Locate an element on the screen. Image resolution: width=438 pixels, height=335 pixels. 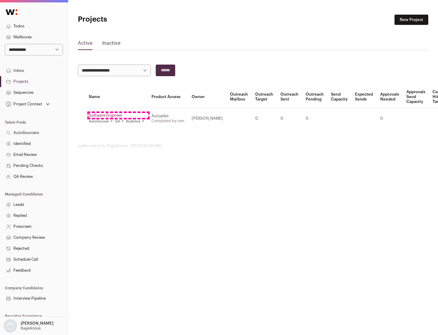
a: Software Engineer is located at coordinates (116, 115).